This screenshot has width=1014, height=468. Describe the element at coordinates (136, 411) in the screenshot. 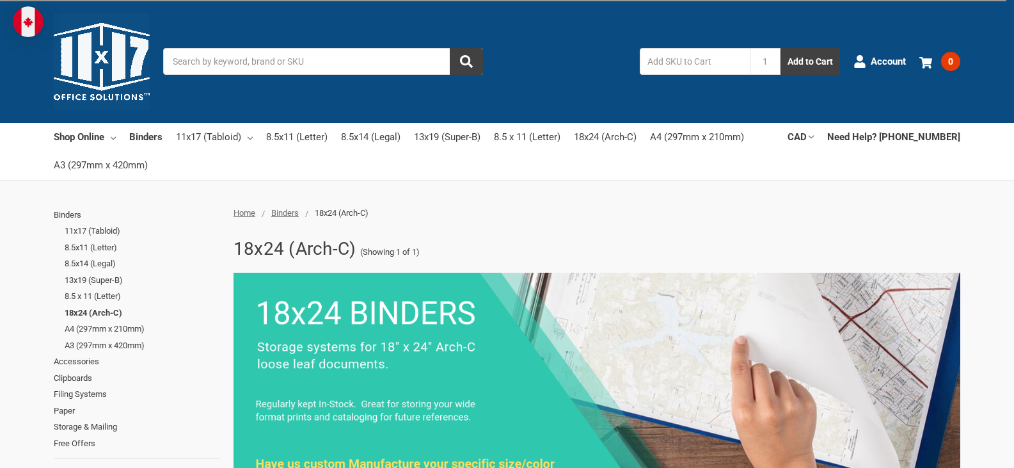

I see `a: Paper` at that location.